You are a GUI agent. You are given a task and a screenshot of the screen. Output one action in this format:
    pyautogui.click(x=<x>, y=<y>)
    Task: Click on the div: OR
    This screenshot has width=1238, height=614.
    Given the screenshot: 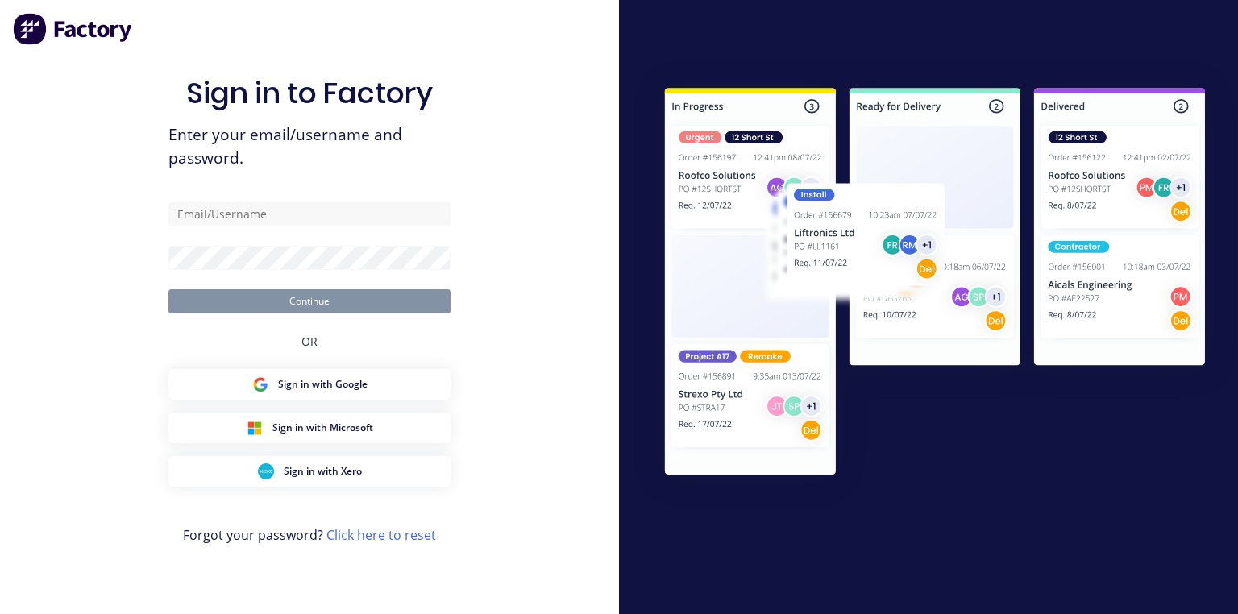 What is the action you would take?
    pyautogui.click(x=309, y=341)
    